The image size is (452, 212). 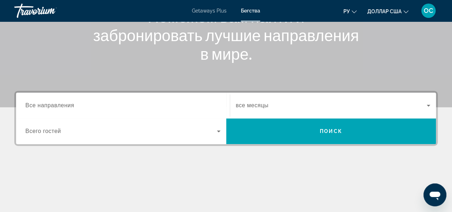 I want to click on span: Поиск, so click(x=331, y=131).